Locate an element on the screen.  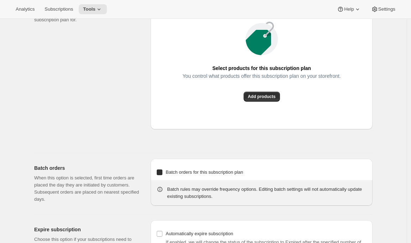
h2: Batch orders is located at coordinates (86, 168).